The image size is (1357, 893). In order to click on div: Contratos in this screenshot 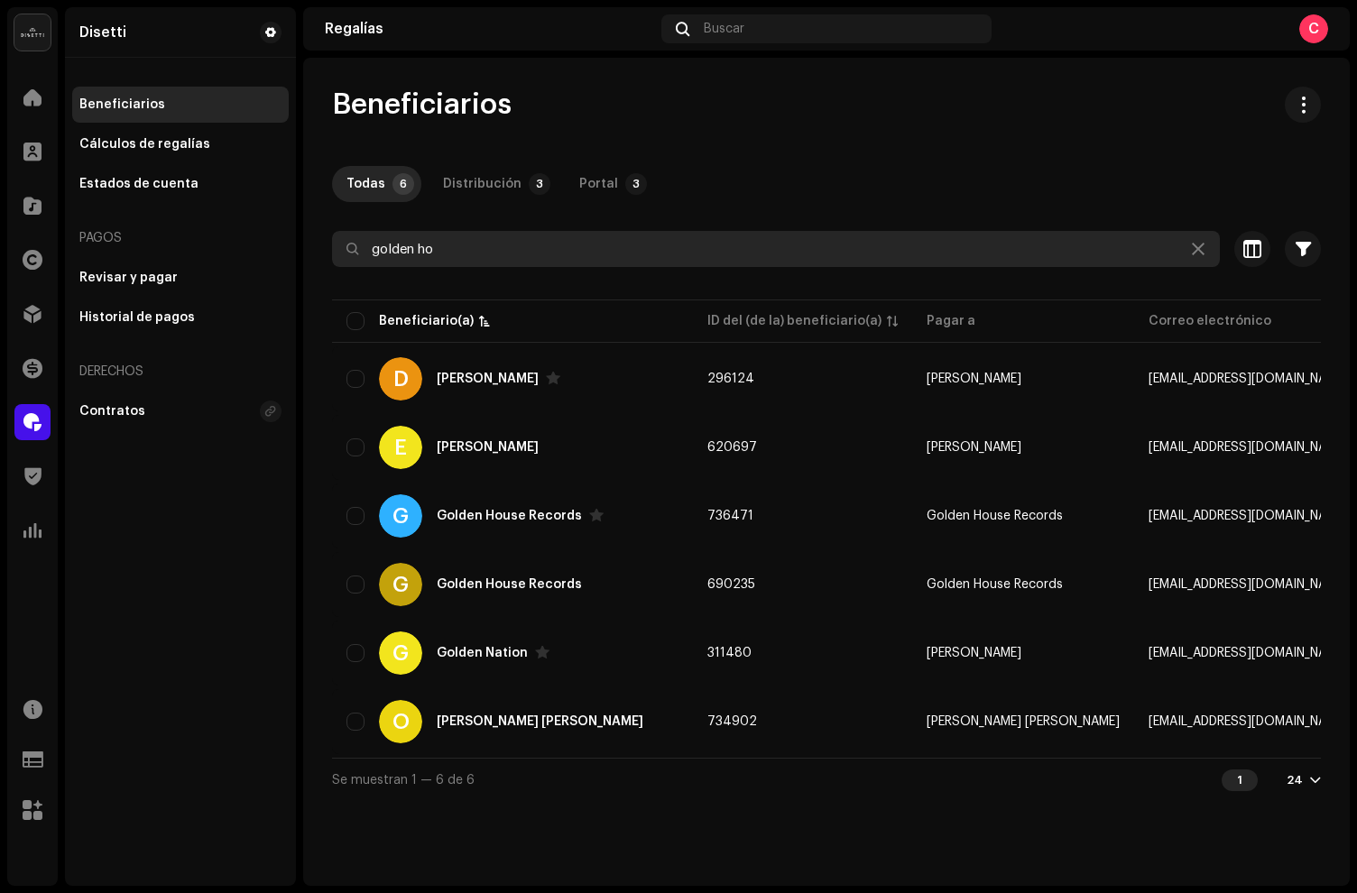, I will do `click(112, 411)`.